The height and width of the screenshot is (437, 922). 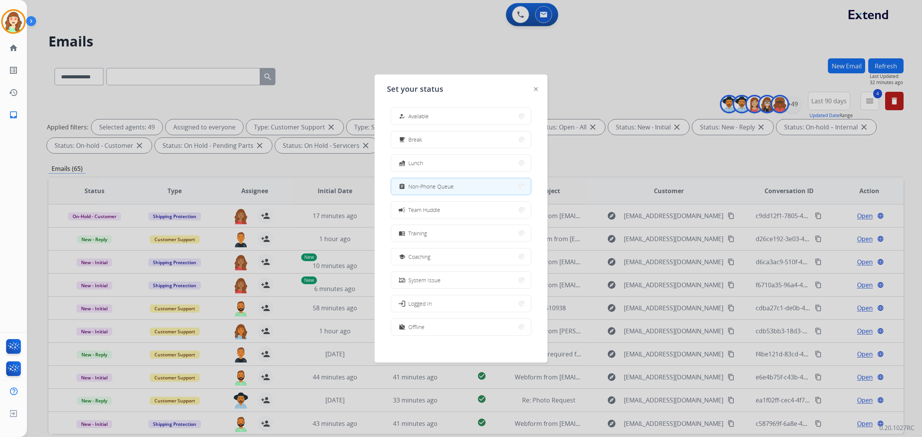 I want to click on mat-icon: inbox, so click(x=13, y=115).